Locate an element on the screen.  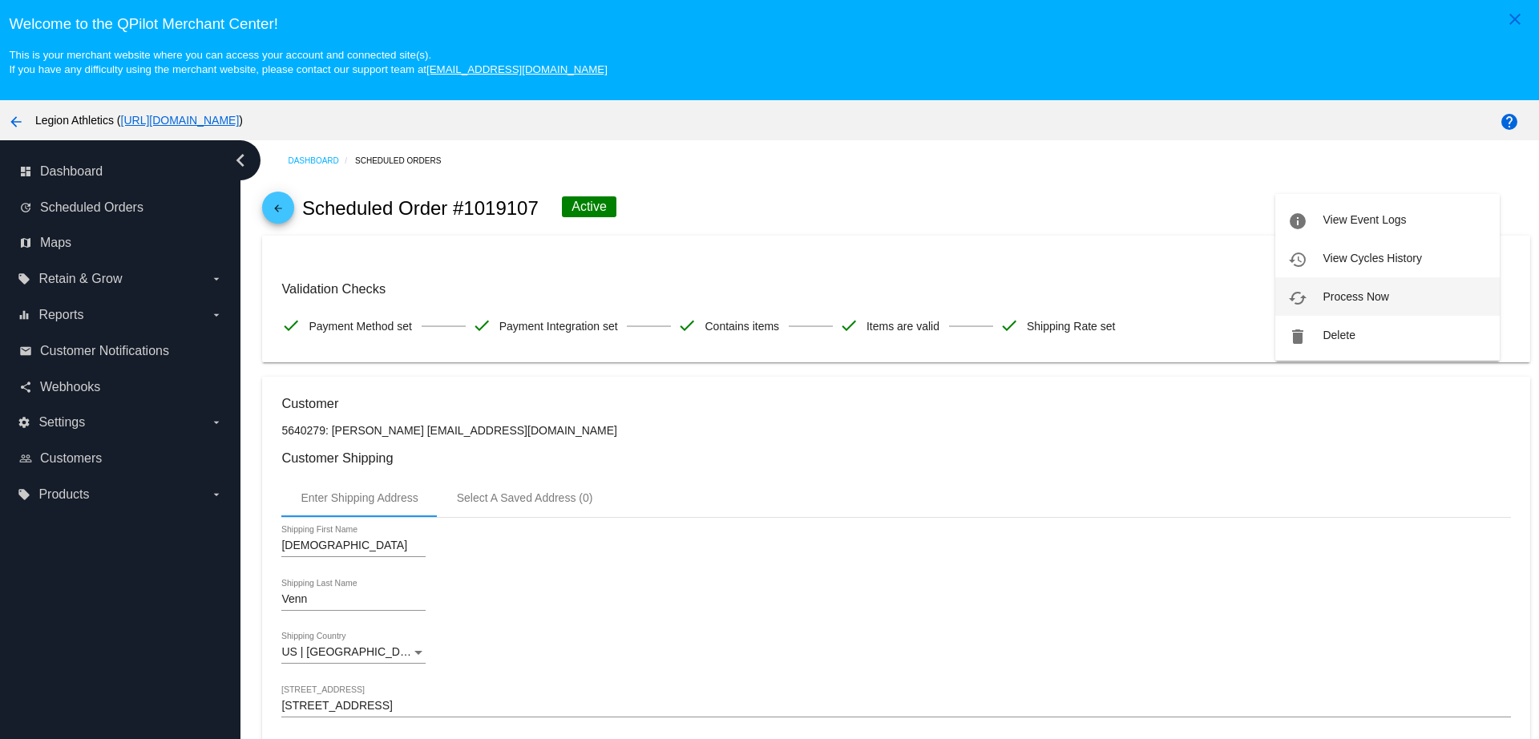
mat-icon: delete is located at coordinates (1297, 337).